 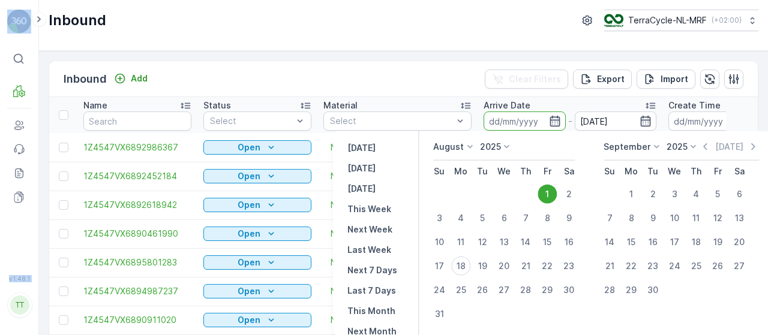 What do you see at coordinates (681, 20) in the screenshot?
I see `button: TerraCycle-NL-MRF(+02:00)` at bounding box center [681, 20].